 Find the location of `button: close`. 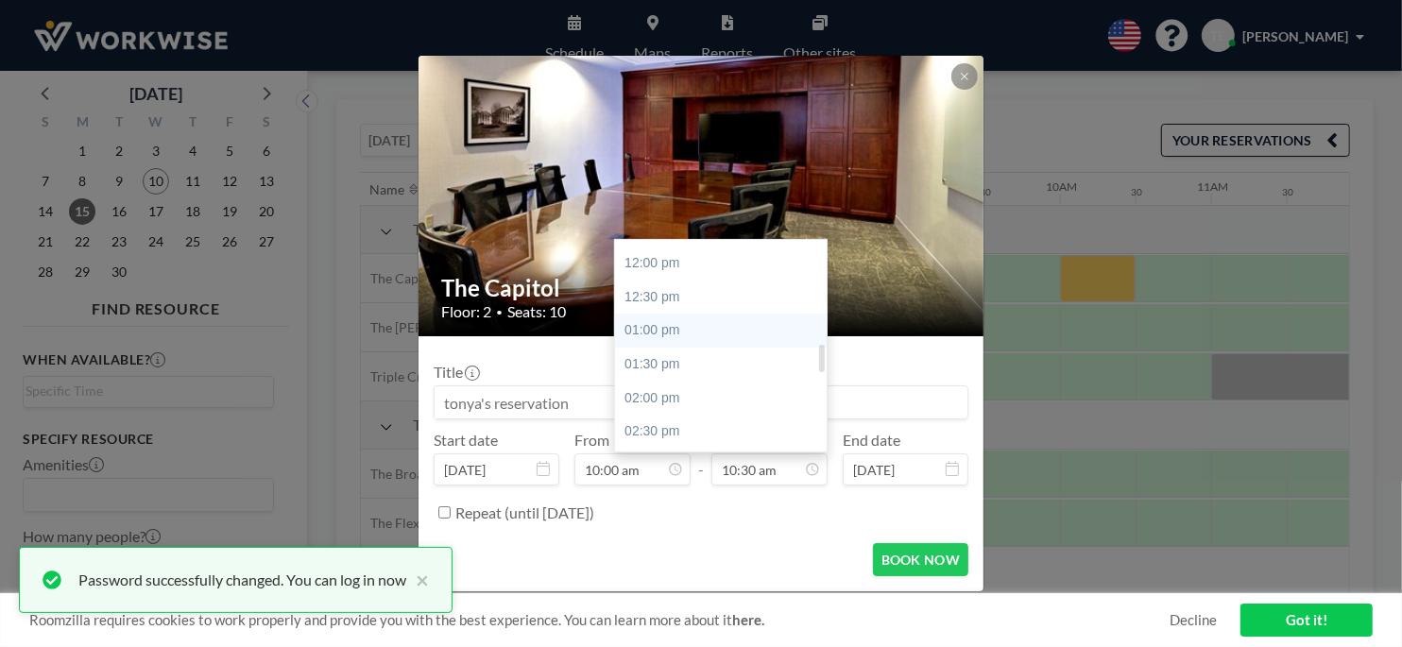

button: close is located at coordinates (417, 580).